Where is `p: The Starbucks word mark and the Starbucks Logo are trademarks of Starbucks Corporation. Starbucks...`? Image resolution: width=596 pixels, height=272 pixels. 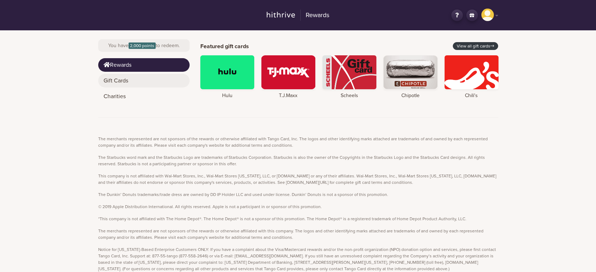
p: The Starbucks word mark and the Starbucks Logo are trademarks of Starbucks Corporation. Starbucks... is located at coordinates (298, 161).